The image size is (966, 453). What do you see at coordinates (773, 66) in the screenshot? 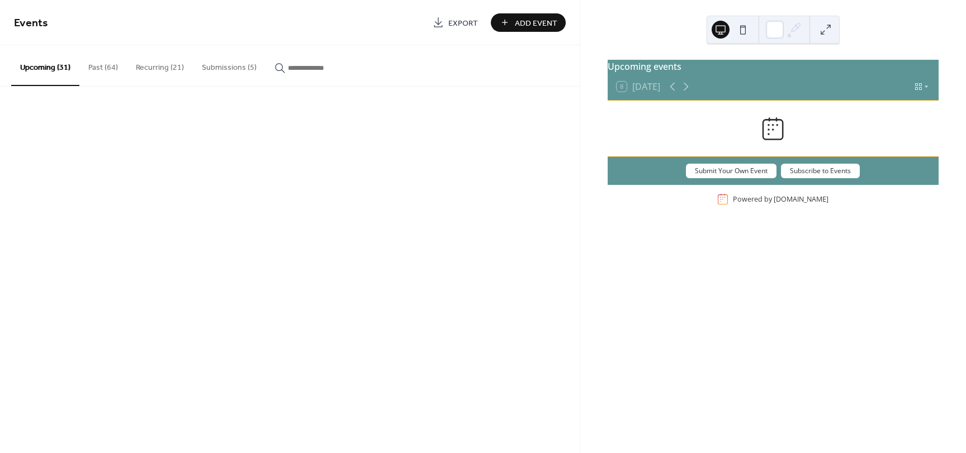
I see `div: Upcoming events` at bounding box center [773, 66].